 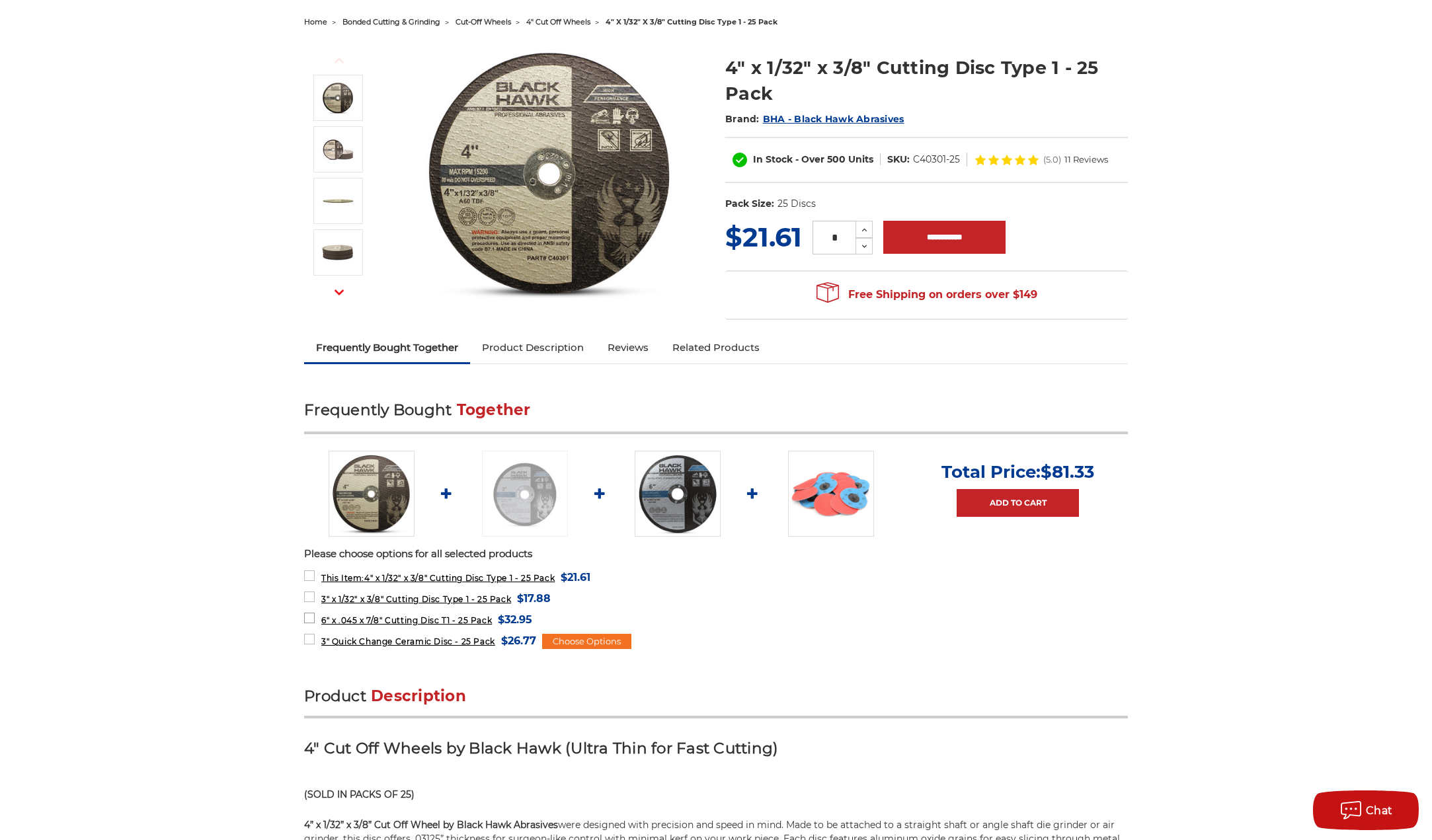 What do you see at coordinates (315, 22) in the screenshot?
I see `span: home` at bounding box center [315, 22].